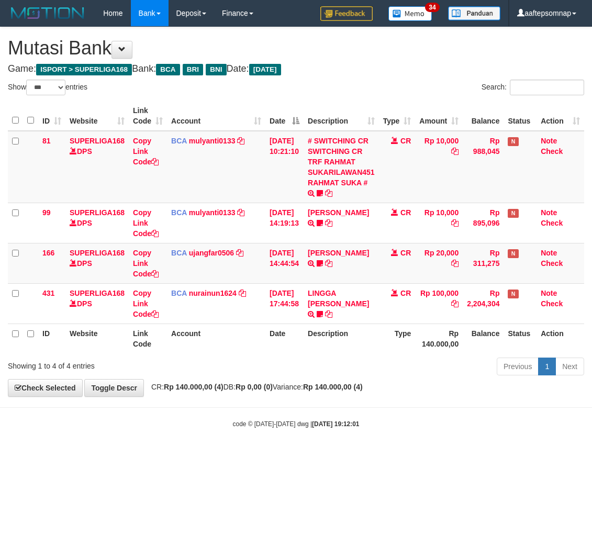 This screenshot has width=592, height=545. What do you see at coordinates (439, 303) in the screenshot?
I see `td: Rp 100,000` at bounding box center [439, 303].